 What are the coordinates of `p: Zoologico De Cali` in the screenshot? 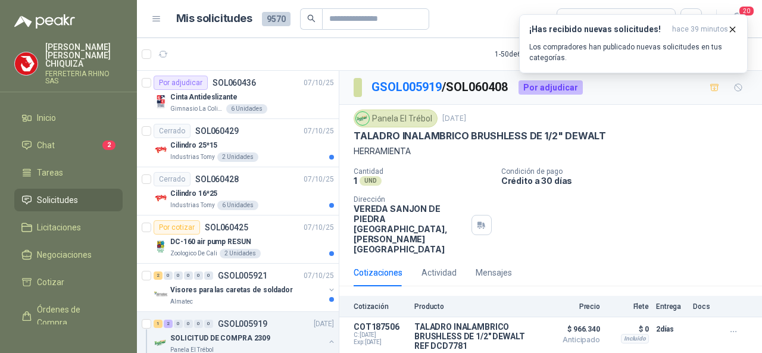 It's located at (194, 254).